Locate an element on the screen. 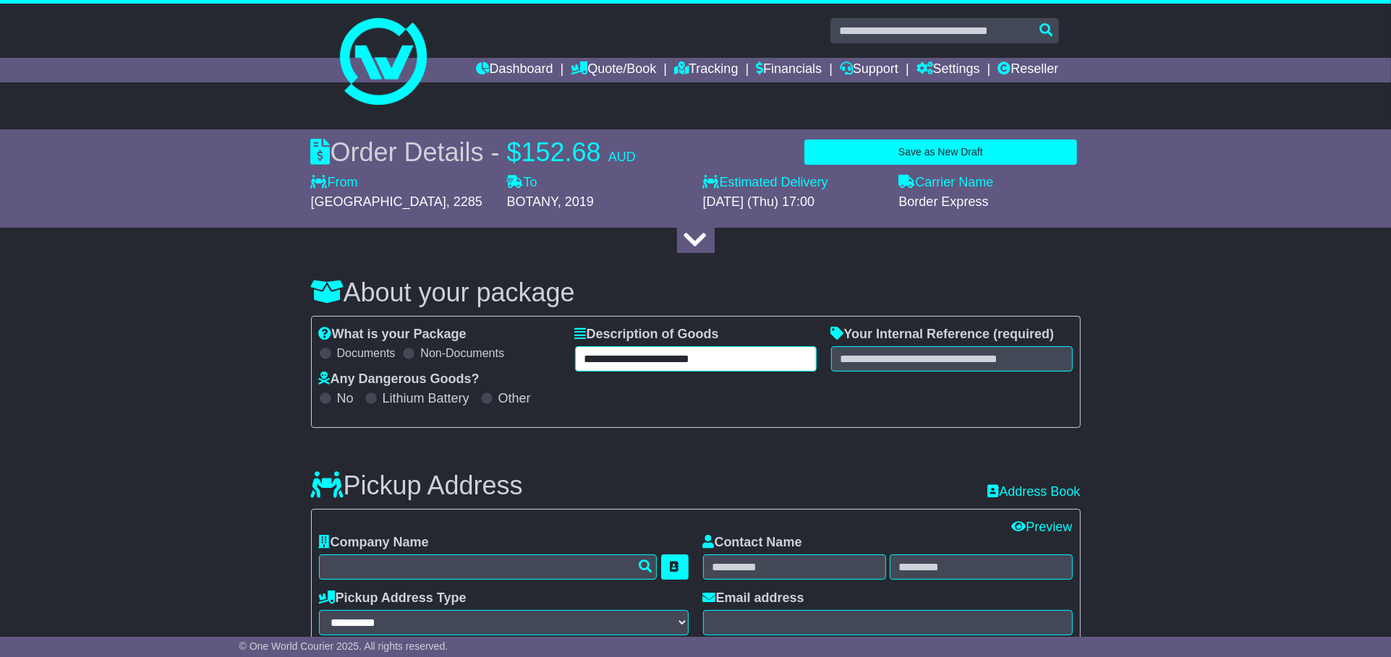 The height and width of the screenshot is (657, 1391). a: Dashboard is located at coordinates (514, 70).